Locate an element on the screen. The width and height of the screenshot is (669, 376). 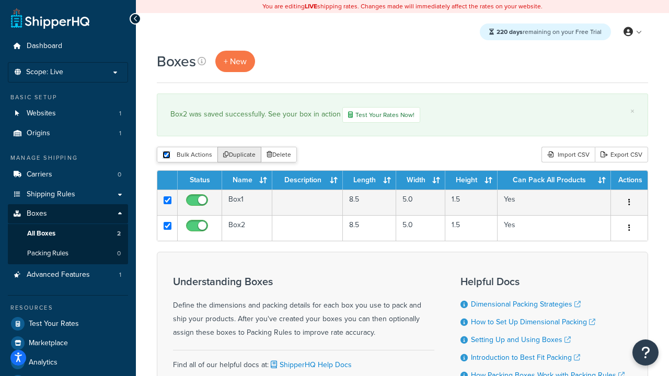
span: Marketplace is located at coordinates (48, 343).